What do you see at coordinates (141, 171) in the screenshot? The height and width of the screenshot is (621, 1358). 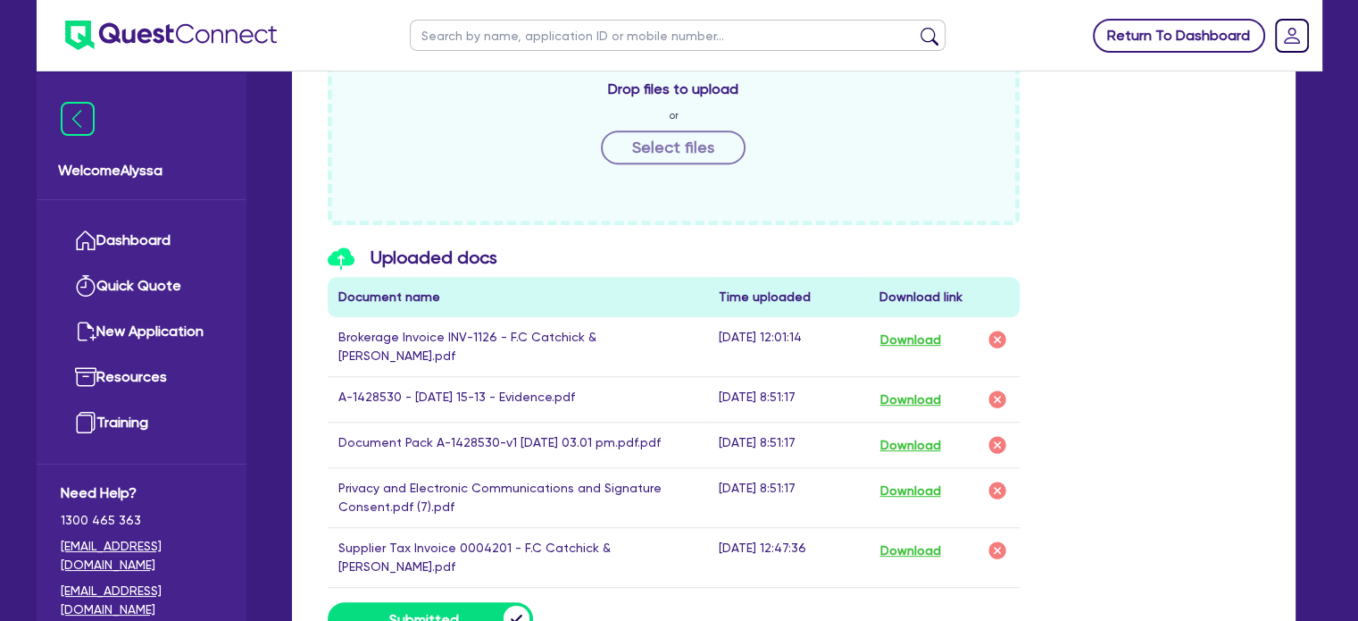 I see `span: Welcome Alyssa` at bounding box center [141, 171].